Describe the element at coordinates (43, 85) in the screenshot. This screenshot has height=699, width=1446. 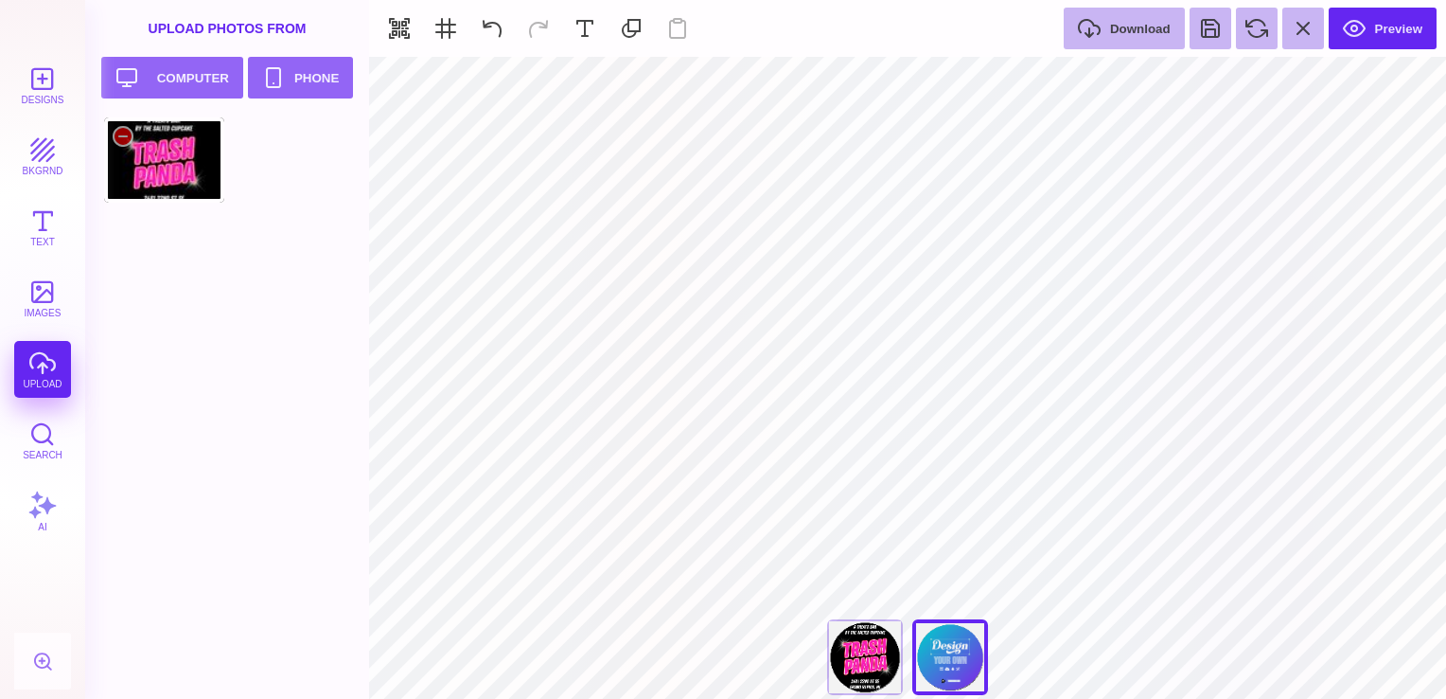
I see `button: Designs` at that location.